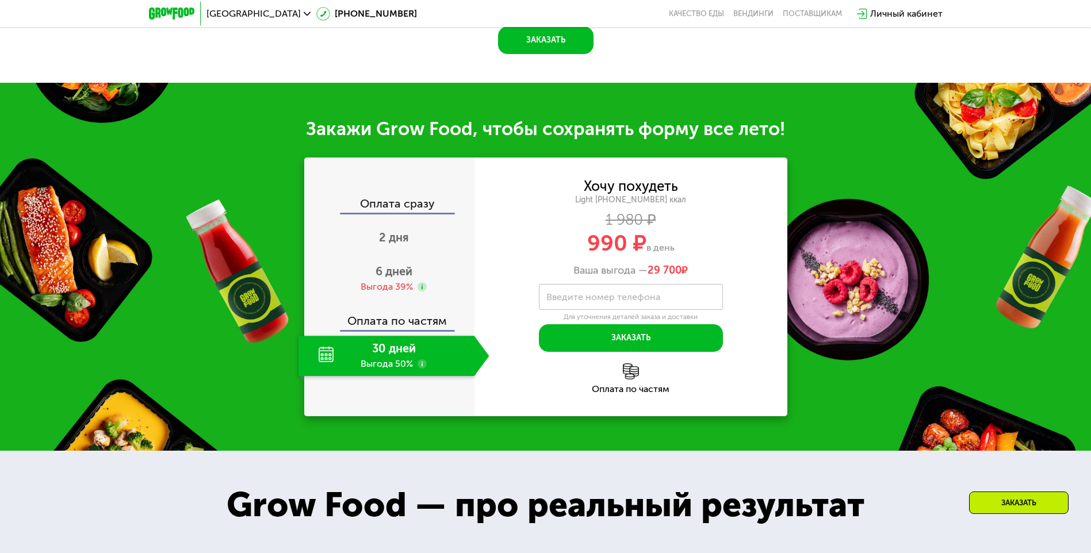  I want to click on div: Оплата сразу, so click(390, 205).